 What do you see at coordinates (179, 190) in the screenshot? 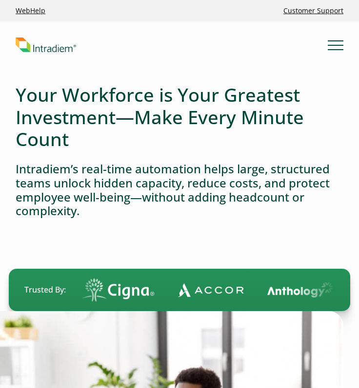
I see `h4: Intradiem’s real-time automation helps large, structured teams unlock hidden capacity, reduce cos...` at bounding box center [179, 190].